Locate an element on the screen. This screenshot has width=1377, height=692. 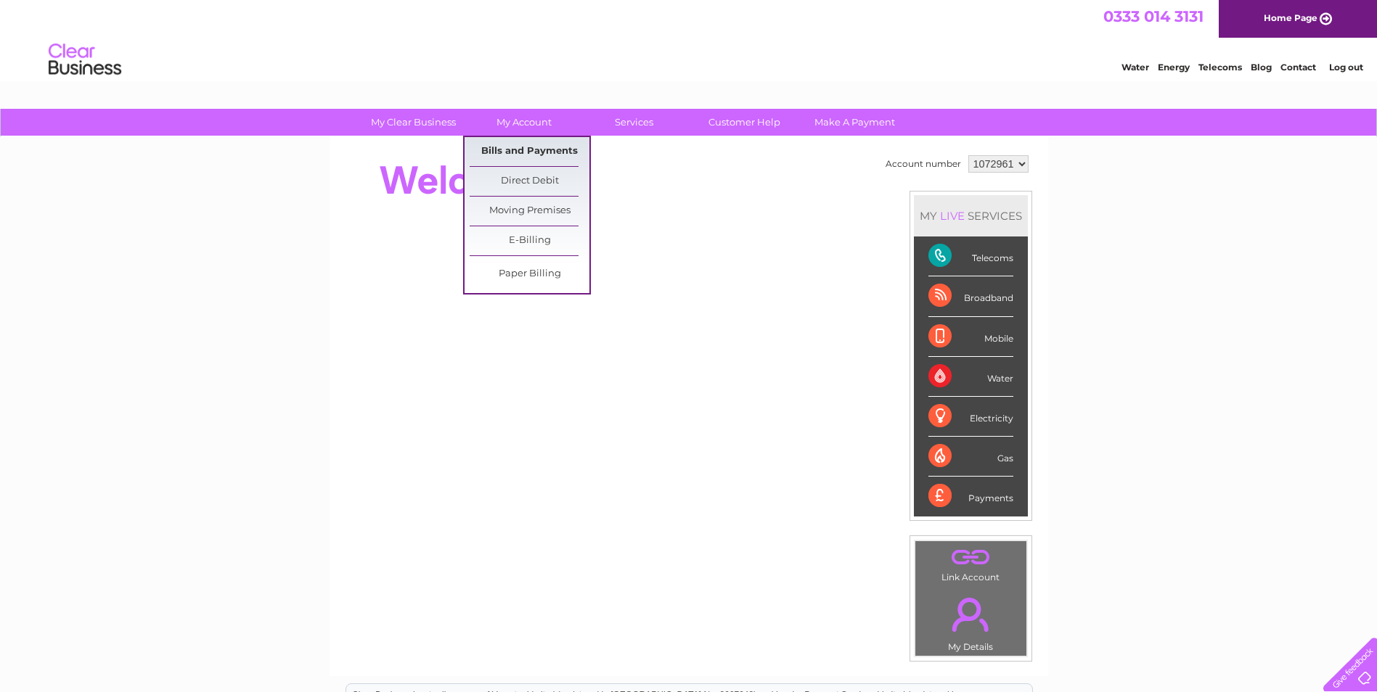
div: Water is located at coordinates (970, 377).